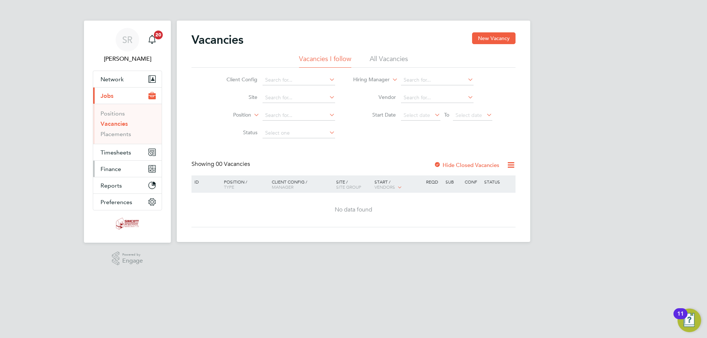 The width and height of the screenshot is (707, 338). Describe the element at coordinates (389, 61) in the screenshot. I see `li: All Vacancies` at that location.